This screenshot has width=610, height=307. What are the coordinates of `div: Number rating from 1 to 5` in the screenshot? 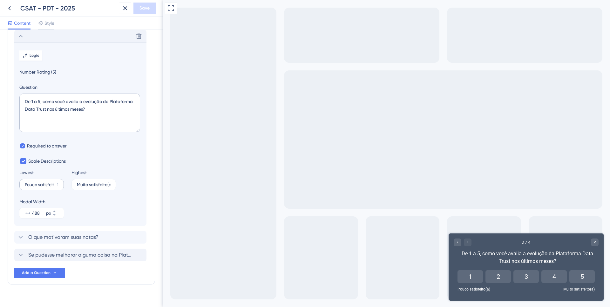 It's located at (77, 43).